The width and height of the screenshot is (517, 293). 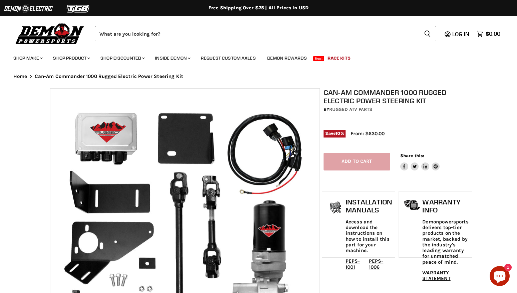 What do you see at coordinates (334, 134) in the screenshot?
I see `span: Save %` at bounding box center [334, 134].